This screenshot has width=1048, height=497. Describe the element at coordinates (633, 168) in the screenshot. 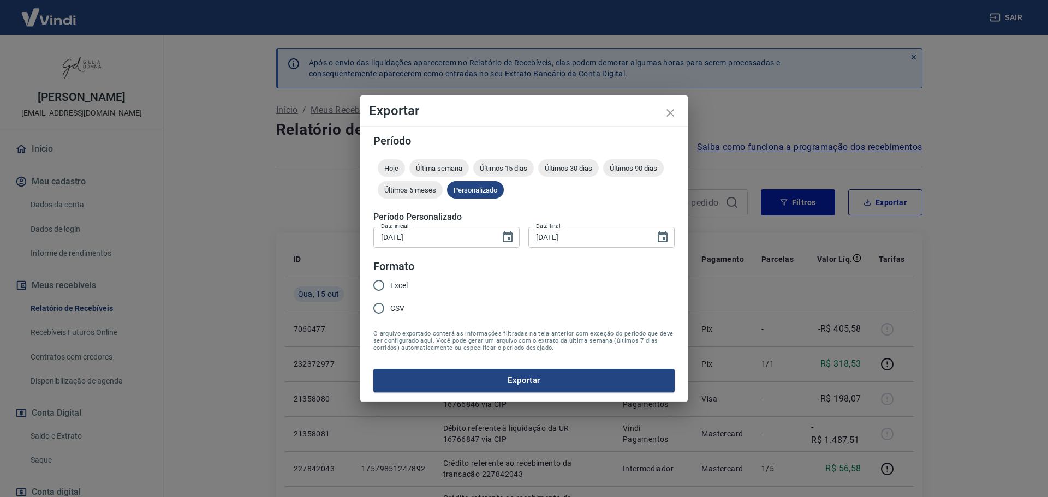

I see `span: Últimos 90 dias` at that location.